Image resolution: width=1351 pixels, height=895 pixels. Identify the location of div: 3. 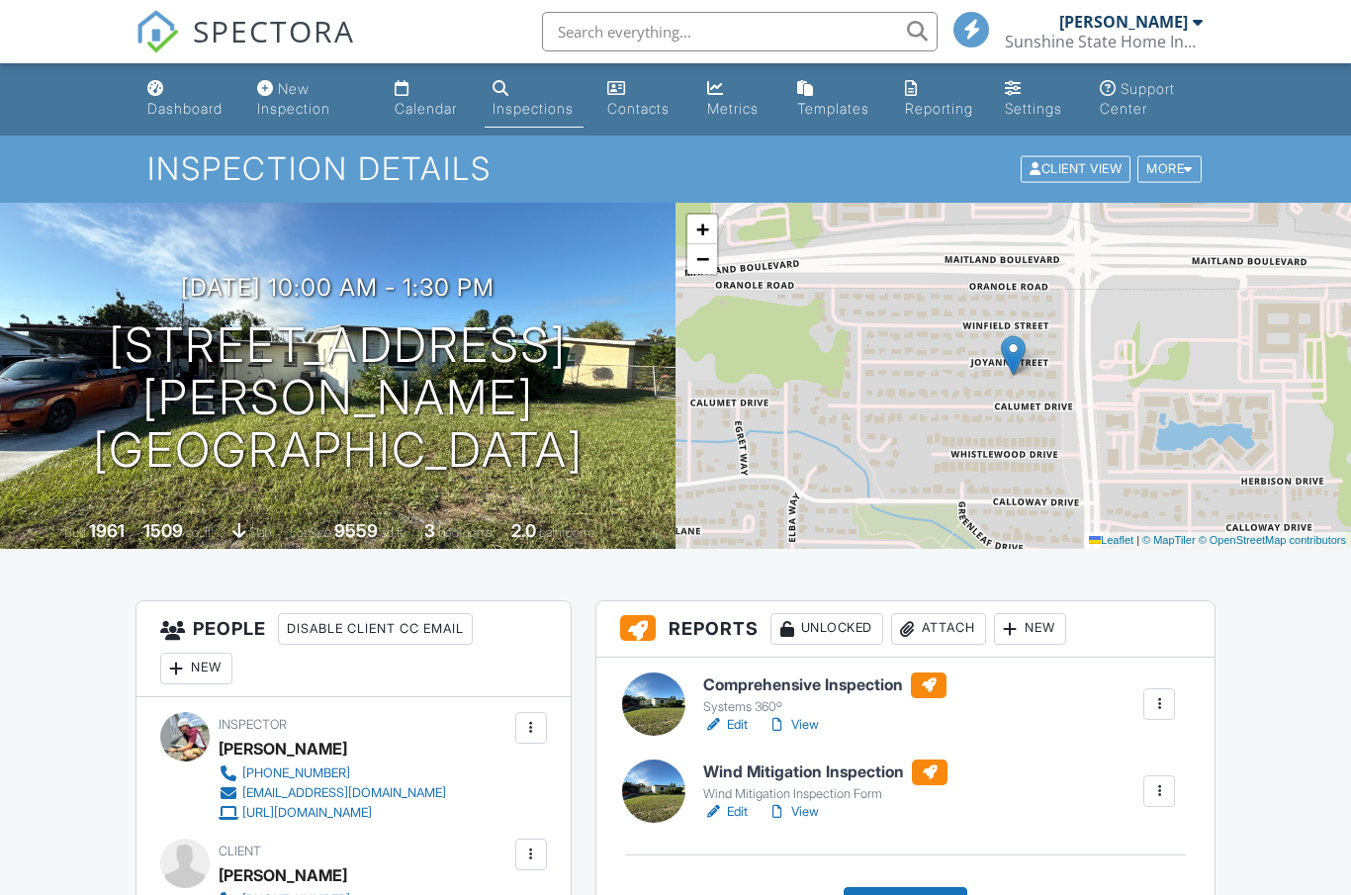
(429, 530).